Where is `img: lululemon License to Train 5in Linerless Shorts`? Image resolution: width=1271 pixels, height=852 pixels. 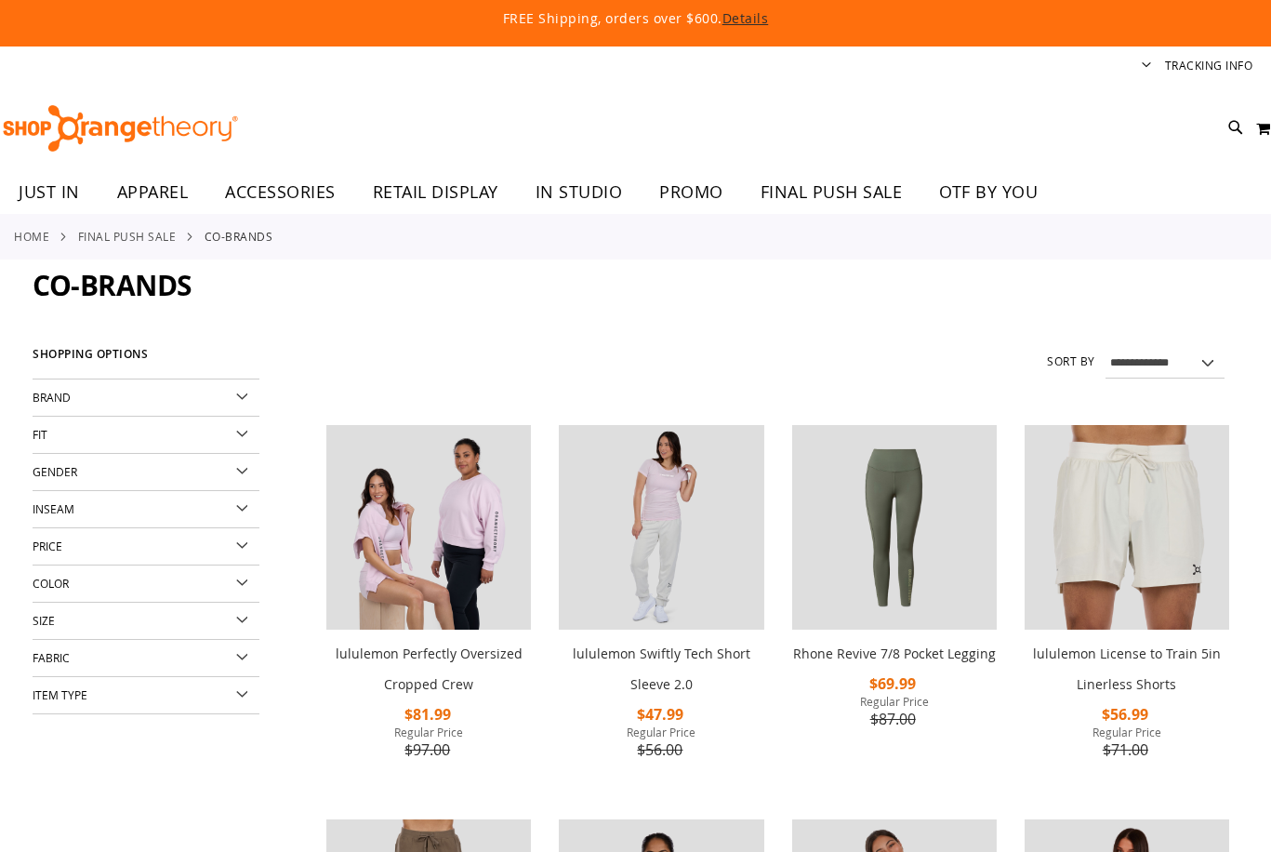 img: lululemon License to Train 5in Linerless Shorts is located at coordinates (1127, 527).